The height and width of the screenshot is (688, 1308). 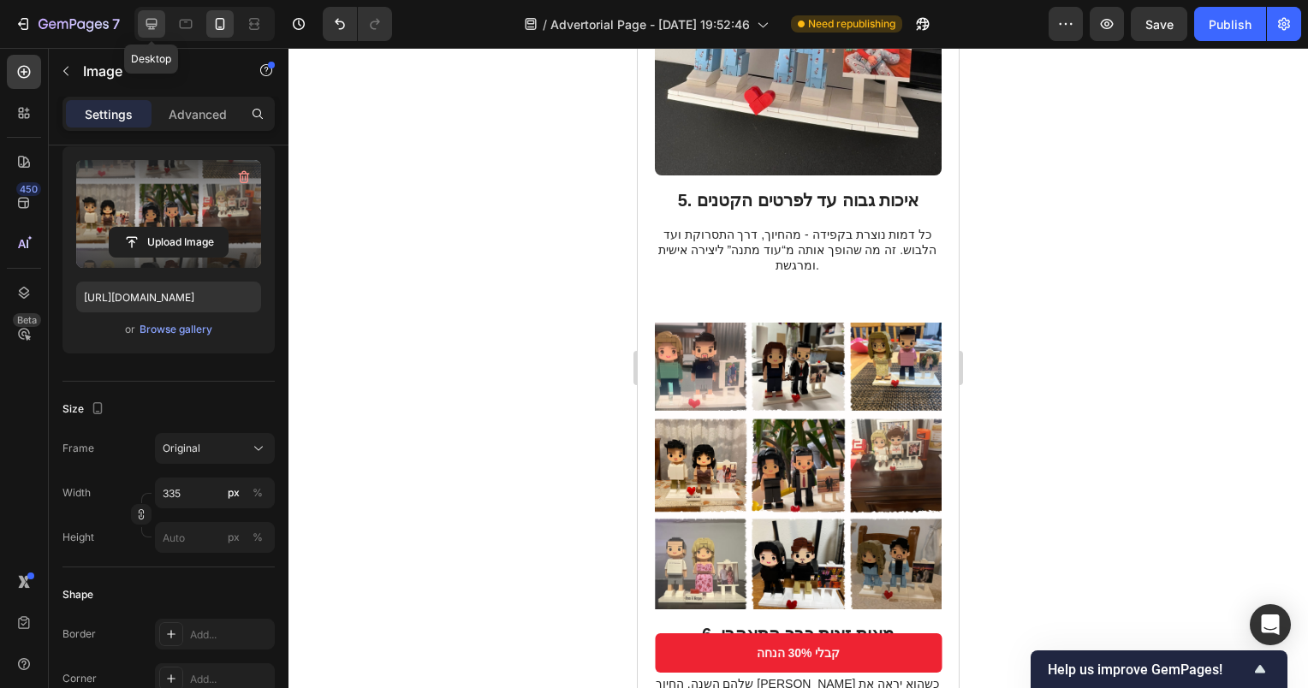 What do you see at coordinates (78, 538) in the screenshot?
I see `label: Height` at bounding box center [78, 538].